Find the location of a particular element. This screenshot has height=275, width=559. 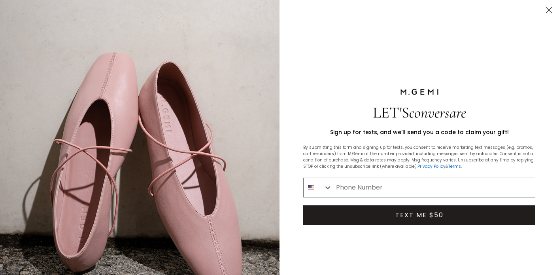

button: TEXT ME $50 is located at coordinates (419, 215).